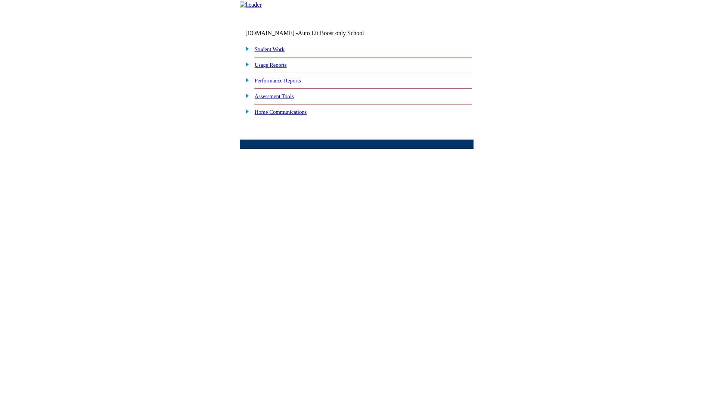  Describe the element at coordinates (271, 65) in the screenshot. I see `a: Usage Reports` at that location.